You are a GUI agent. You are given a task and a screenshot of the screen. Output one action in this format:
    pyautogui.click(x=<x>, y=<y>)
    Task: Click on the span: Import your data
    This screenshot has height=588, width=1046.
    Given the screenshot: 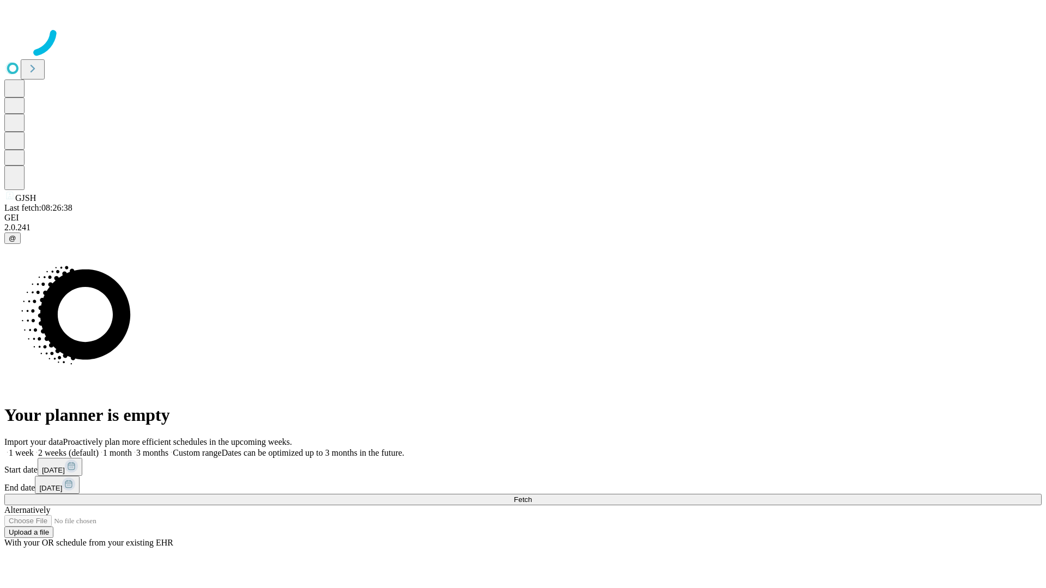 What is the action you would take?
    pyautogui.click(x=34, y=442)
    